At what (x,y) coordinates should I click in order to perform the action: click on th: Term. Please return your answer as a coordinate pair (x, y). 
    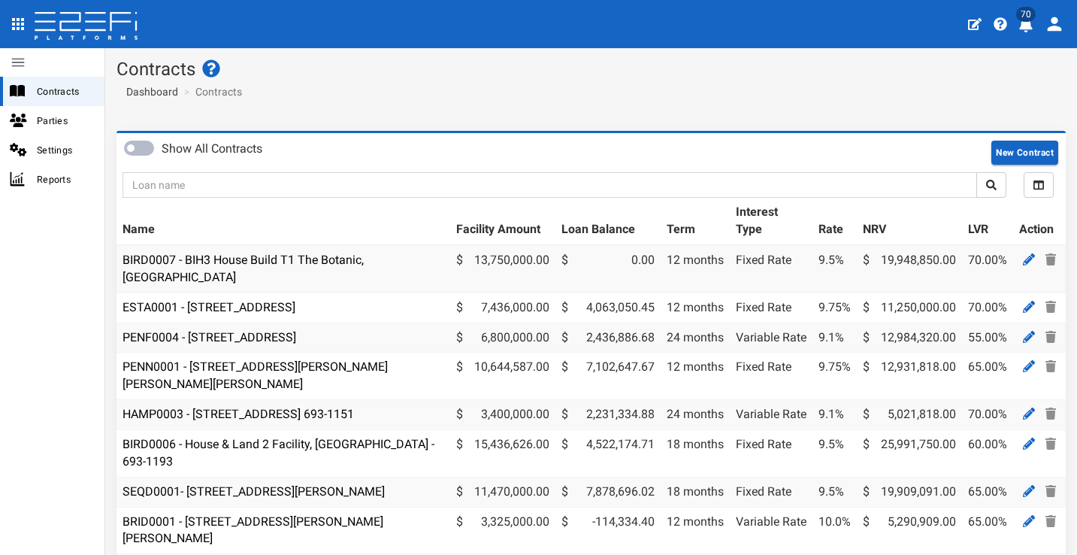
    Looking at the image, I should click on (695, 221).